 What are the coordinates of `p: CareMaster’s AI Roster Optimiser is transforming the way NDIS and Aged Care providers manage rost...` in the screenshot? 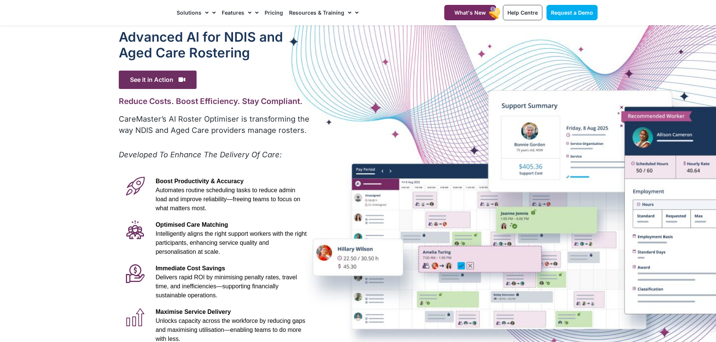 It's located at (215, 125).